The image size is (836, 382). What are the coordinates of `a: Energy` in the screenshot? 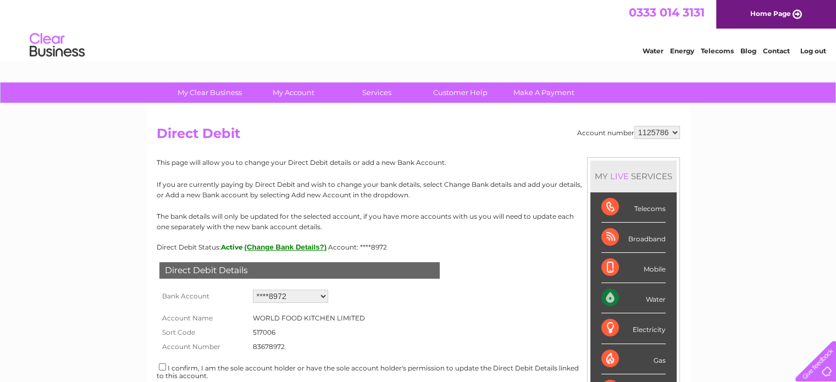 It's located at (683, 51).